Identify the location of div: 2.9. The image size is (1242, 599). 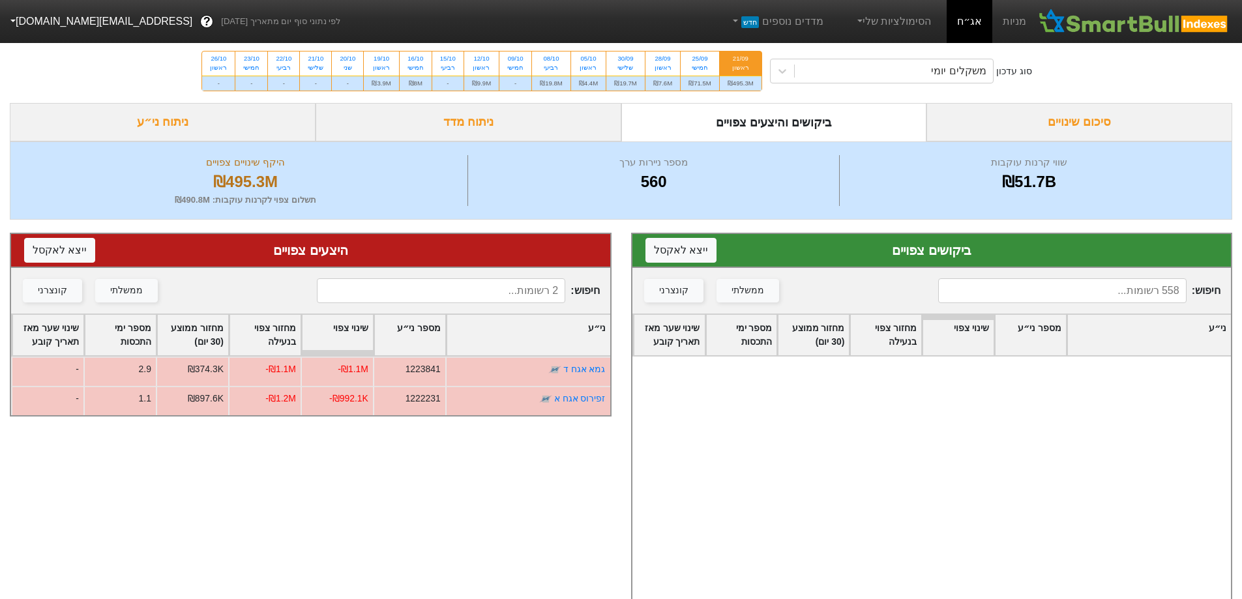
(145, 369).